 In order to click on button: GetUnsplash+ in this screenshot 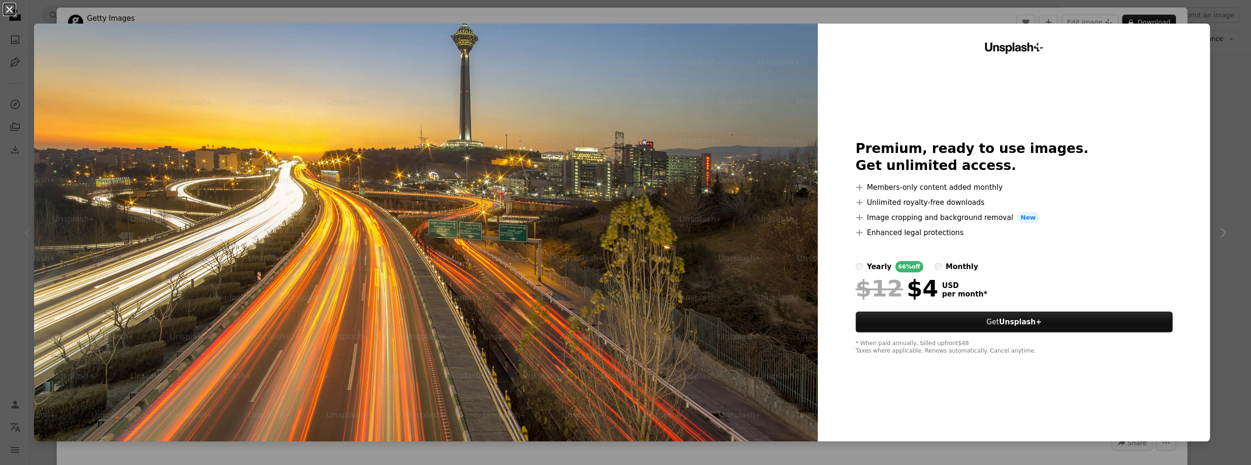, I will do `click(1014, 322)`.